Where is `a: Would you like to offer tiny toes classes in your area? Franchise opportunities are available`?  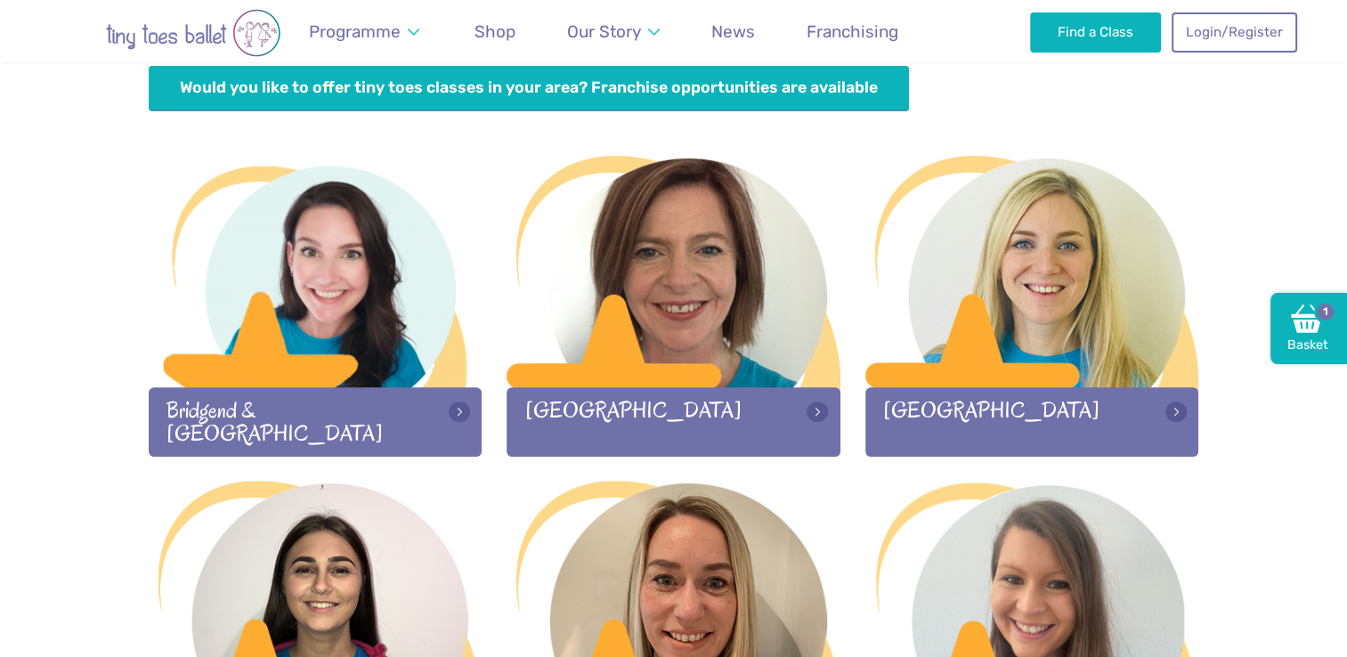 a: Would you like to offer tiny toes classes in your area? Franchise opportunities are available is located at coordinates (529, 88).